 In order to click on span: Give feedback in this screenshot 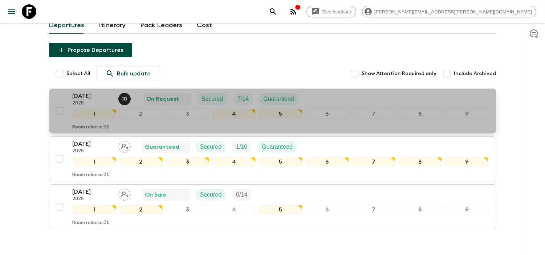, I will do `click(336, 12)`.